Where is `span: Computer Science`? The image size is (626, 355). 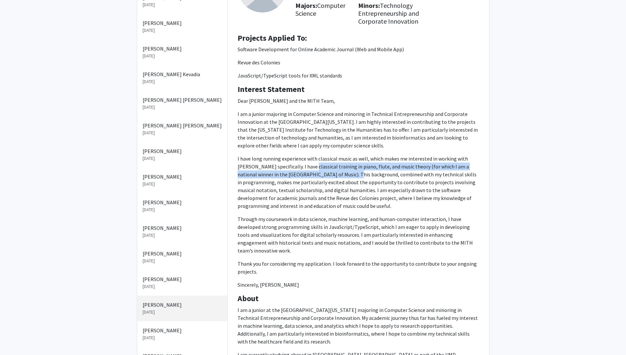 span: Computer Science is located at coordinates (320, 9).